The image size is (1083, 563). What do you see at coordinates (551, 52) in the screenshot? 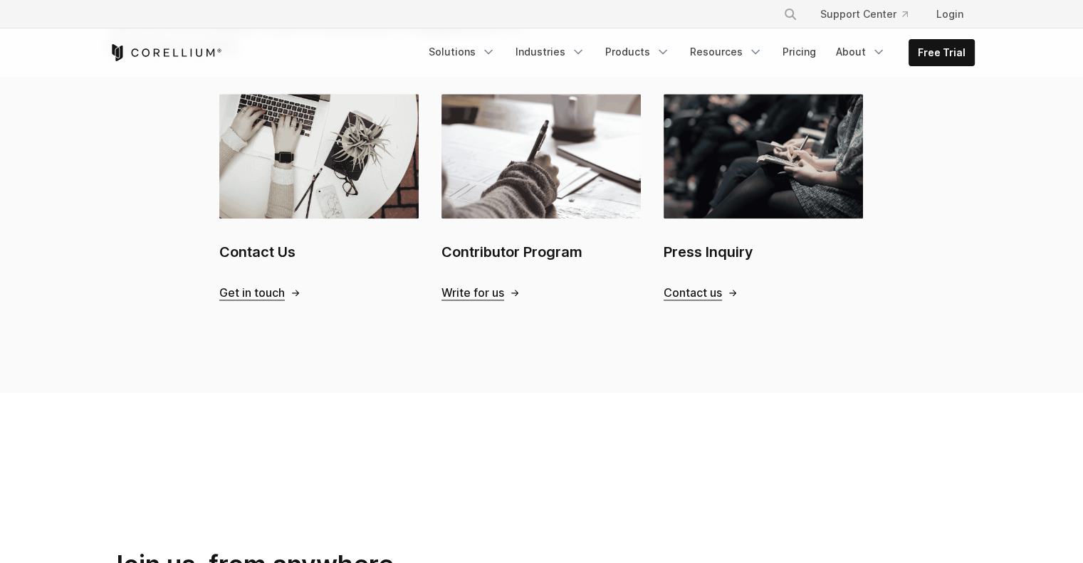
I see `a: Industries` at bounding box center [551, 52].